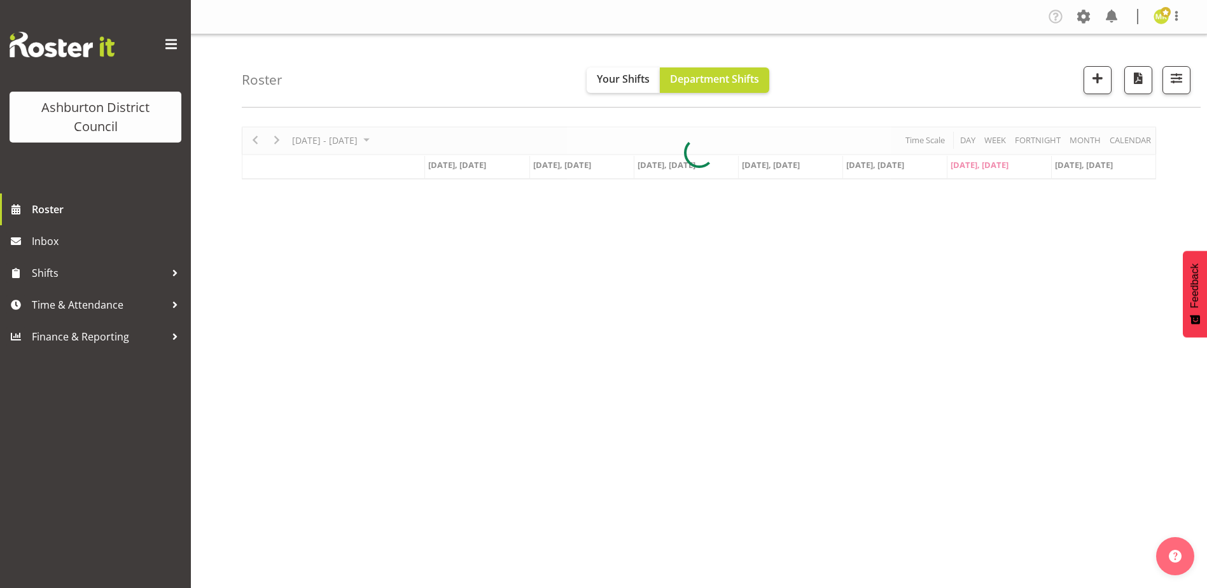  What do you see at coordinates (108, 241) in the screenshot?
I see `span: Inbox` at bounding box center [108, 241].